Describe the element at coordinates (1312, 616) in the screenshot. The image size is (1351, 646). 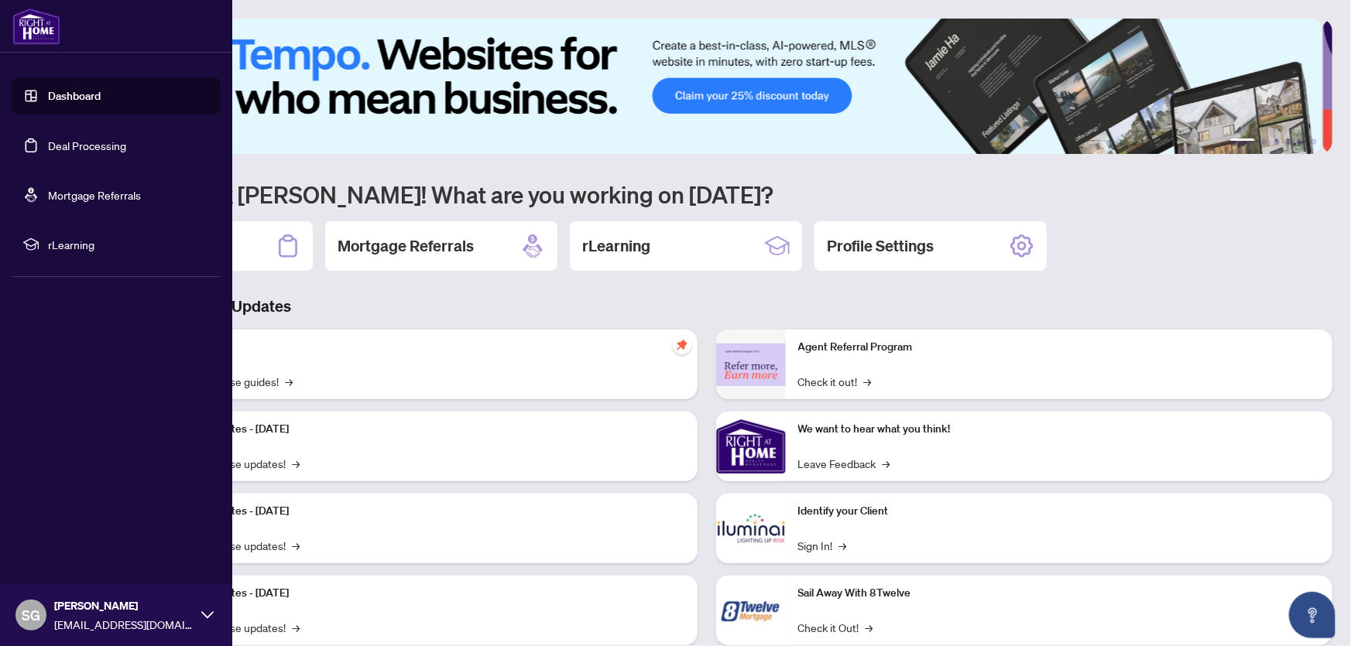
I see `button: Open asap` at that location.